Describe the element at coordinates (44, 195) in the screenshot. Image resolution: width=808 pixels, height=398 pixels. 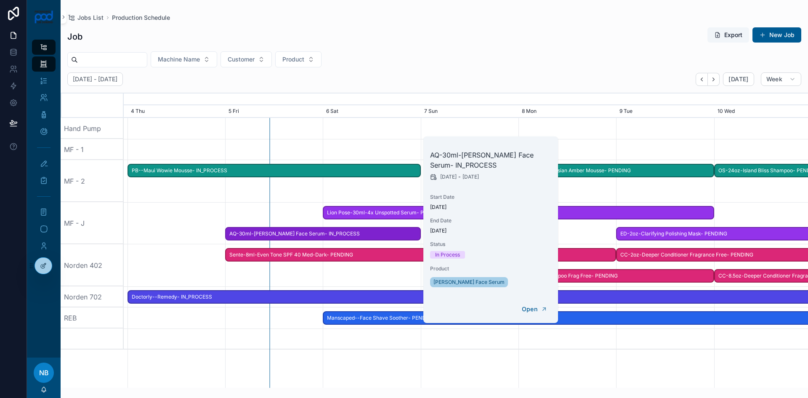
I see `div: scrollable content` at that location.